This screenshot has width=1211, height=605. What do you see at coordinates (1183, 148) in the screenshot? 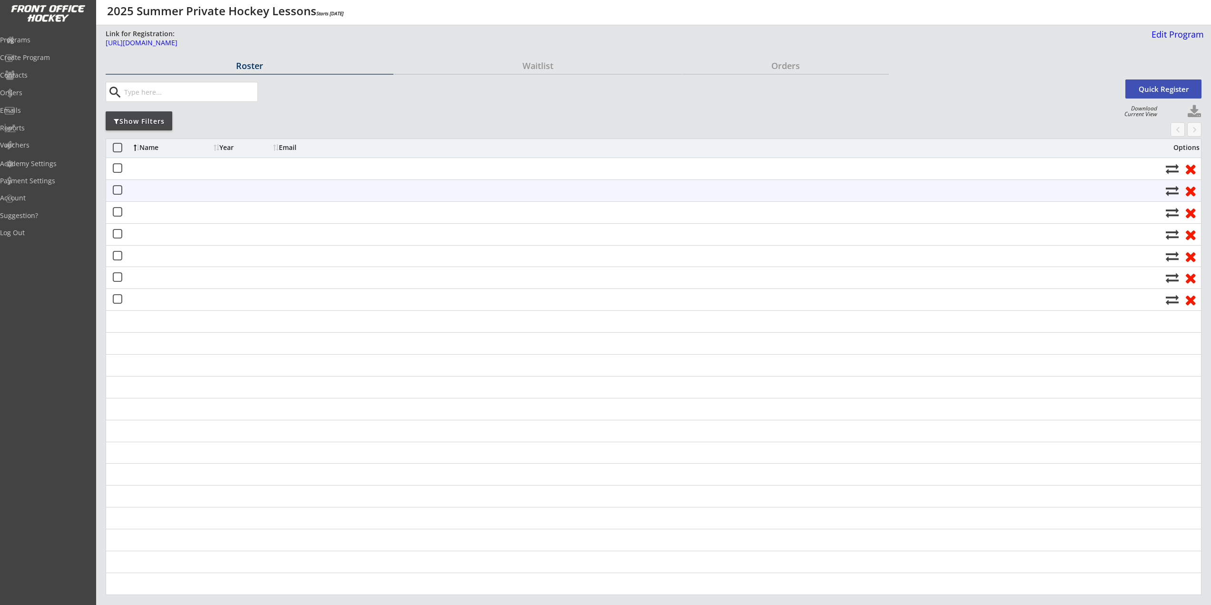
I see `div: Options` at bounding box center [1183, 148].